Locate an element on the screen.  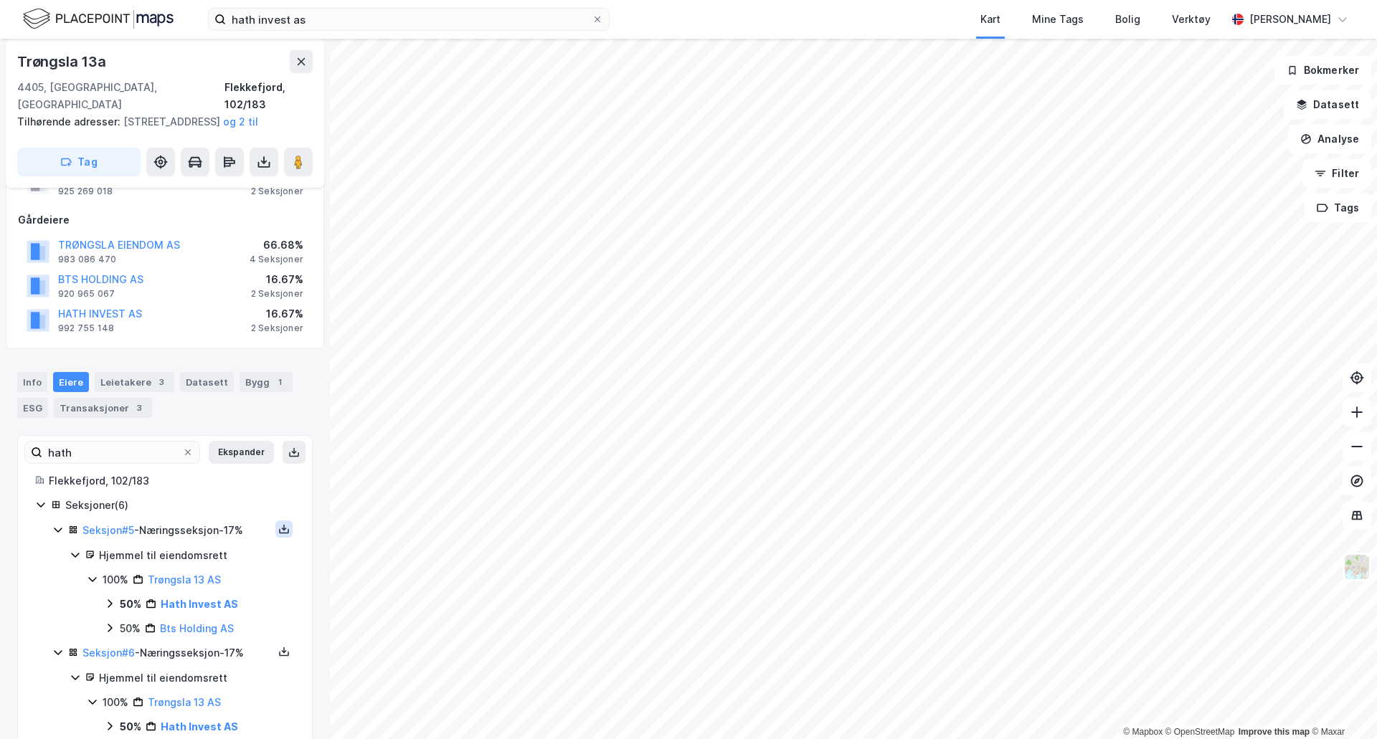
div: Leietakere is located at coordinates (134, 382).